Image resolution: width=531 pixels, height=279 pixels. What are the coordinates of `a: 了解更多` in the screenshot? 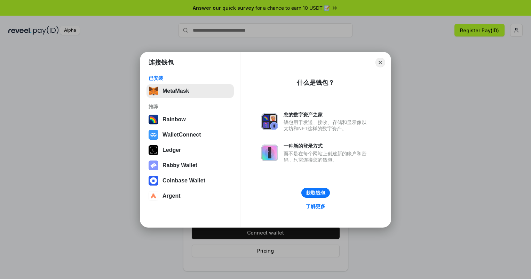 It's located at (315, 207).